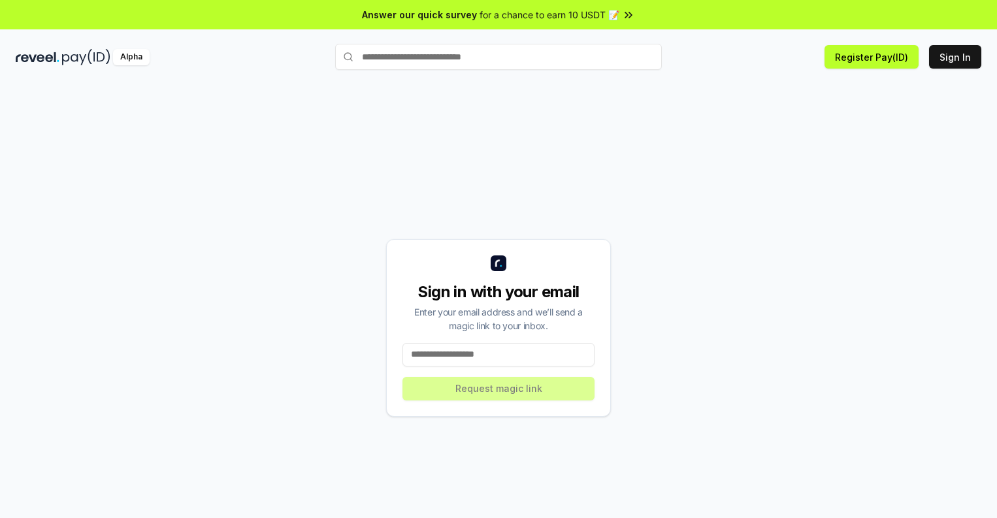  What do you see at coordinates (37, 57) in the screenshot?
I see `img: reveel_dark` at bounding box center [37, 57].